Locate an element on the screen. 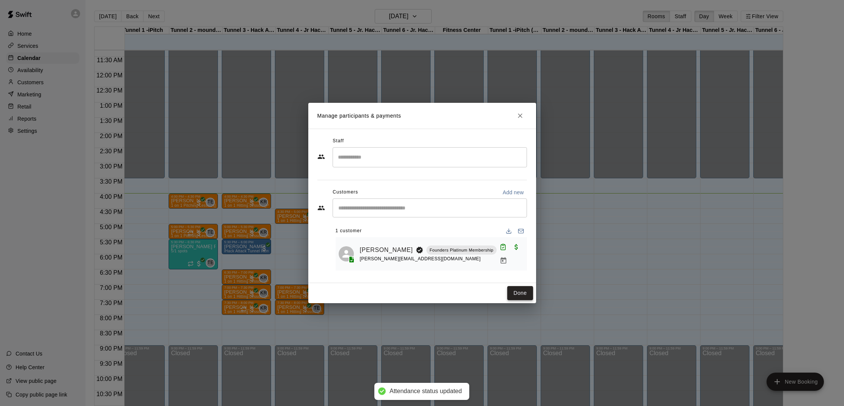 The image size is (844, 406). button: Attended is located at coordinates (503, 247).